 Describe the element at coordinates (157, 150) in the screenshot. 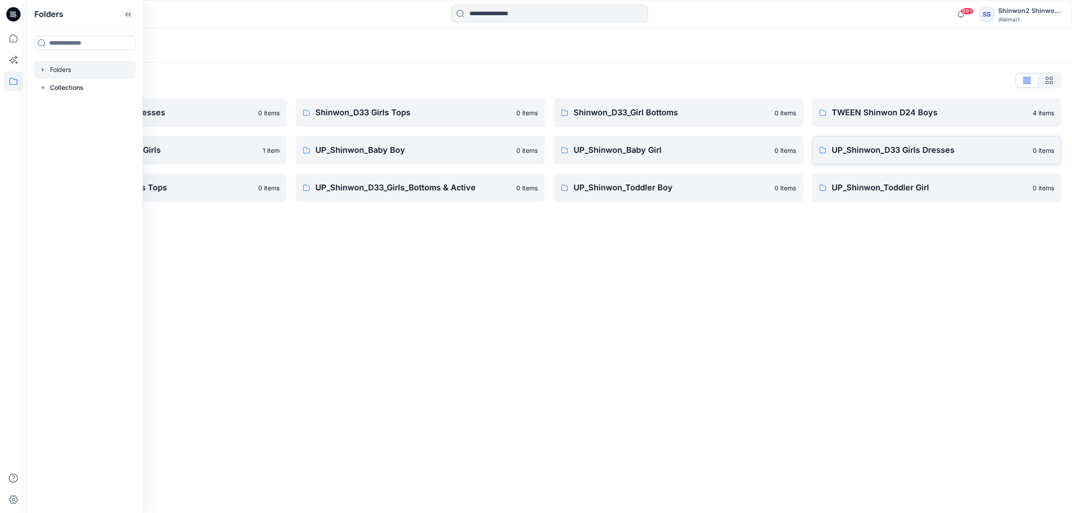

I see `p: TWEEN Shinwon D33 Girls` at that location.